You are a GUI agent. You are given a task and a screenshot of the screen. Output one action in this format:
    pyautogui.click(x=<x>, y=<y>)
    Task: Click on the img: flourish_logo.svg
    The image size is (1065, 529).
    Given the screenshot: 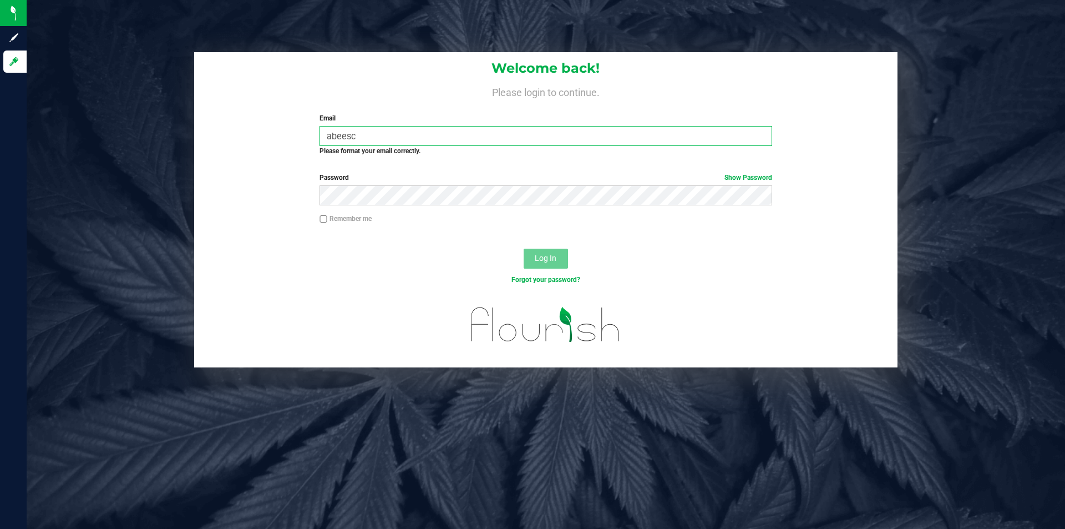 What is the action you would take?
    pyautogui.click(x=545, y=325)
    